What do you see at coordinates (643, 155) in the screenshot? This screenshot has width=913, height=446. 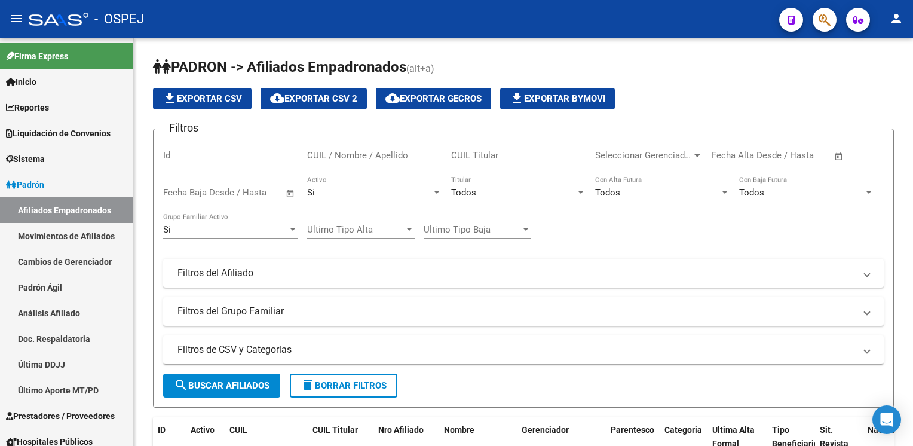 I see `span: Seleccionar Gerenciador` at bounding box center [643, 155].